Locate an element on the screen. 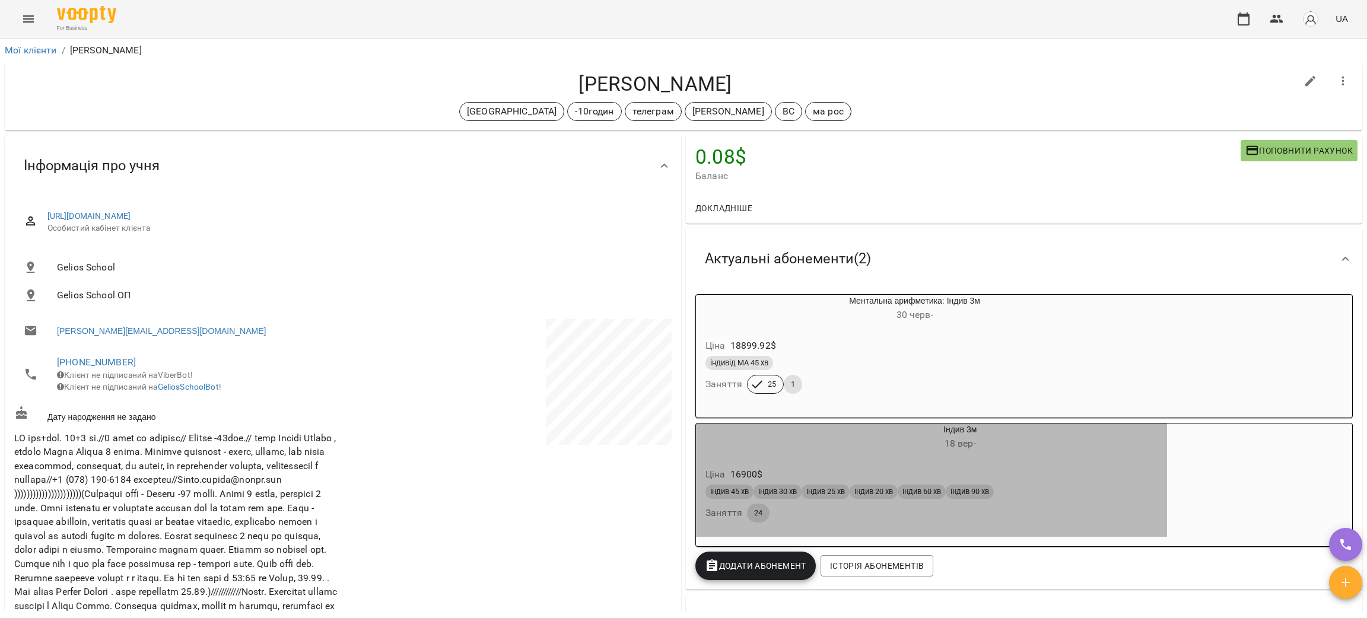 Image resolution: width=1367 pixels, height=618 pixels. div: телеграм is located at coordinates (653, 112).